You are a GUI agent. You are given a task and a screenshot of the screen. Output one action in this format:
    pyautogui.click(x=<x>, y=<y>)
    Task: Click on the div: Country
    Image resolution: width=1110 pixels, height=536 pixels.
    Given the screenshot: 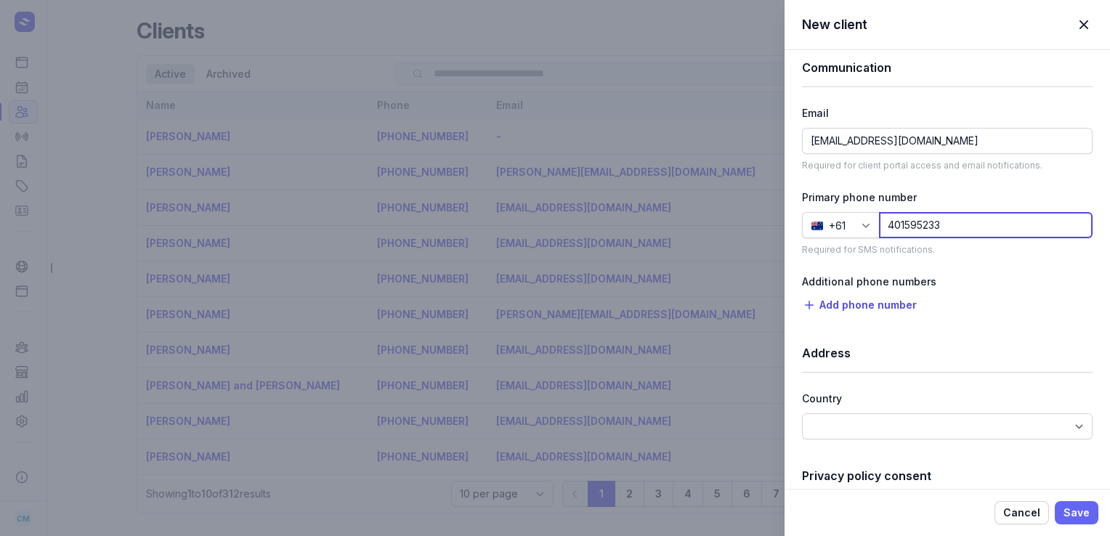 What is the action you would take?
    pyautogui.click(x=821, y=399)
    